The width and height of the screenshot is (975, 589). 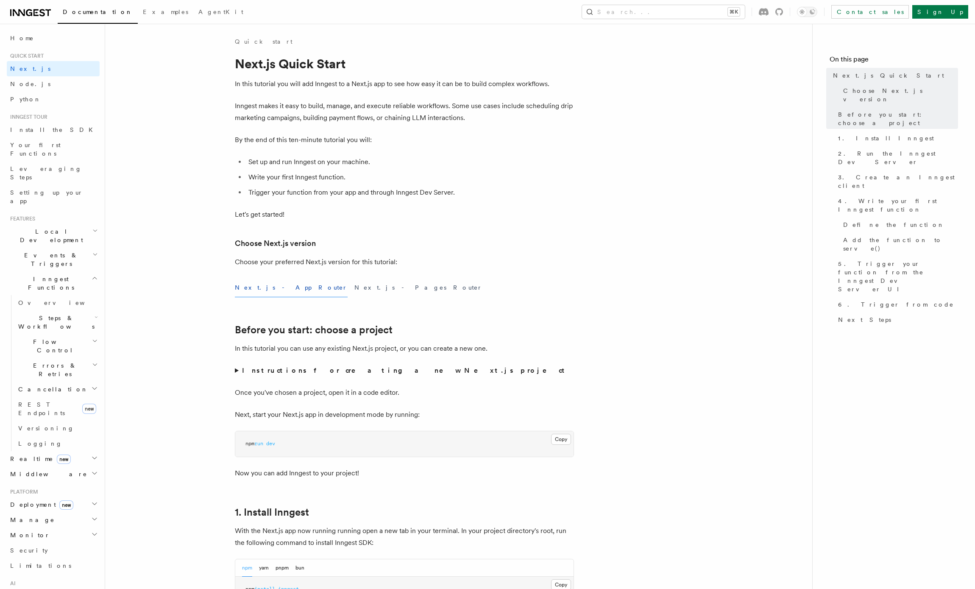 I want to click on span: Manage, so click(x=31, y=520).